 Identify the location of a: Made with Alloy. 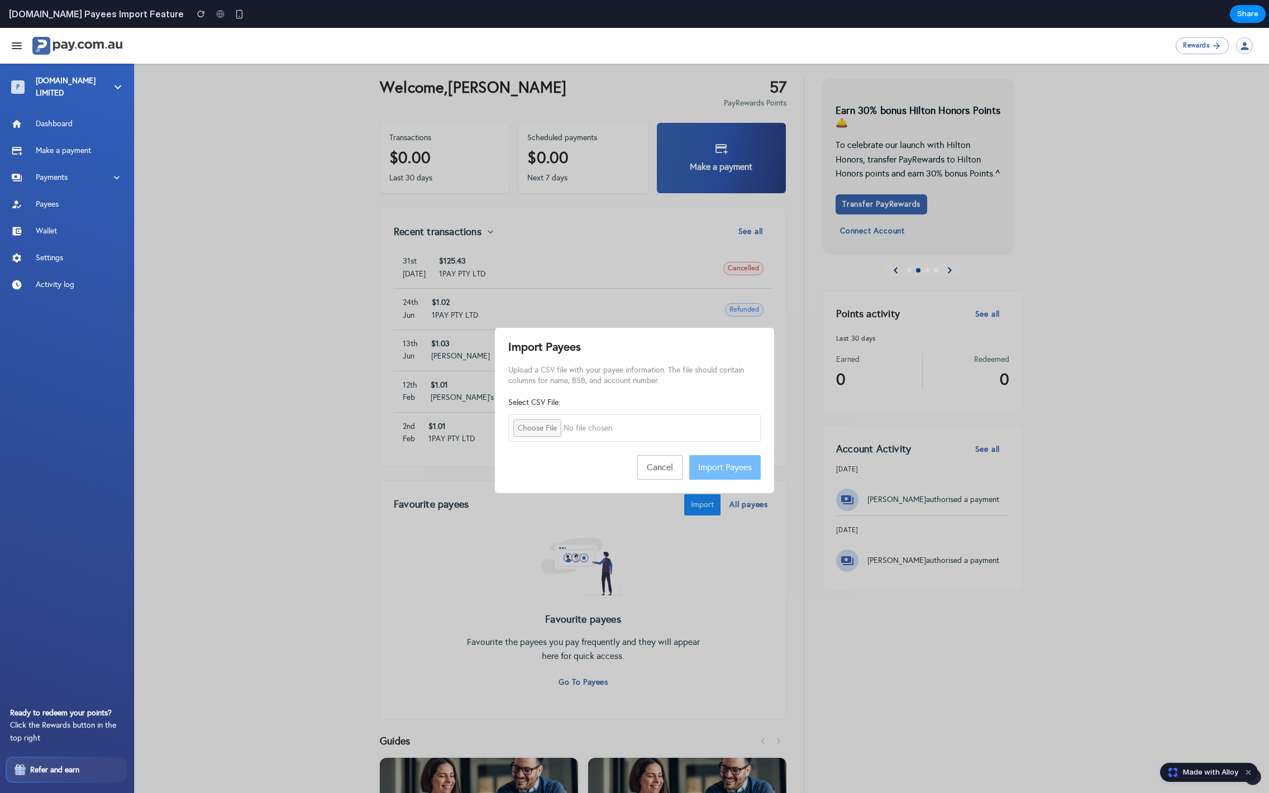
(1200, 773).